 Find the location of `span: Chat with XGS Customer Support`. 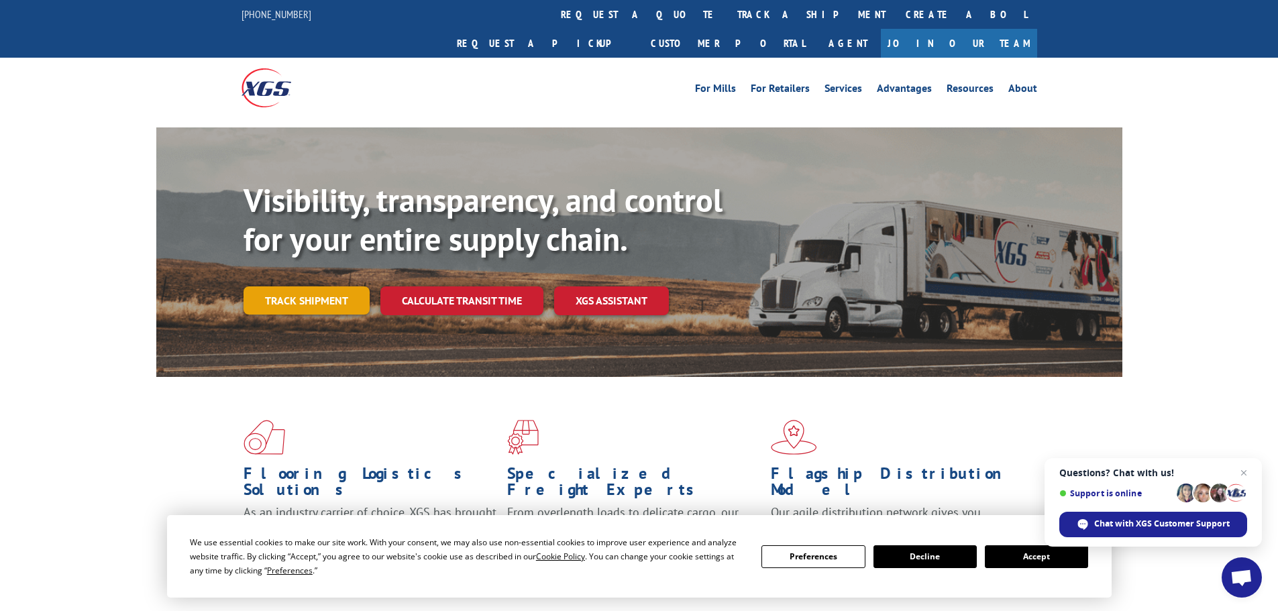

span: Chat with XGS Customer Support is located at coordinates (1162, 524).